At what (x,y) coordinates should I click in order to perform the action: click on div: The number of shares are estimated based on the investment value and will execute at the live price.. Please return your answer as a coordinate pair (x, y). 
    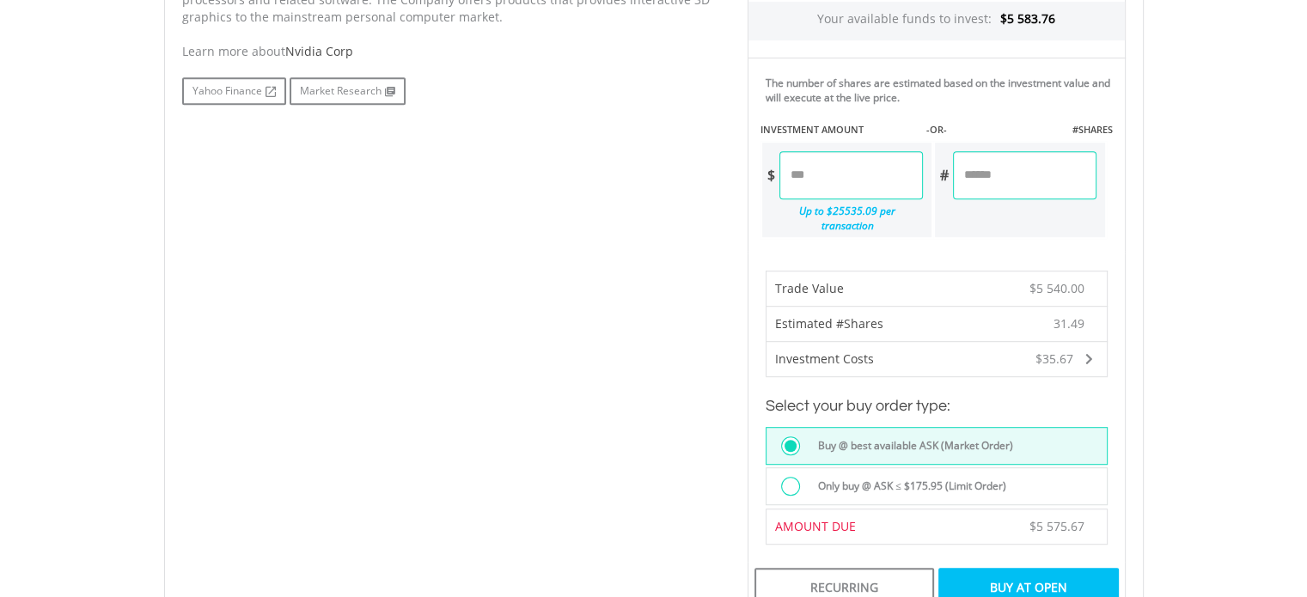
    Looking at the image, I should click on (942, 90).